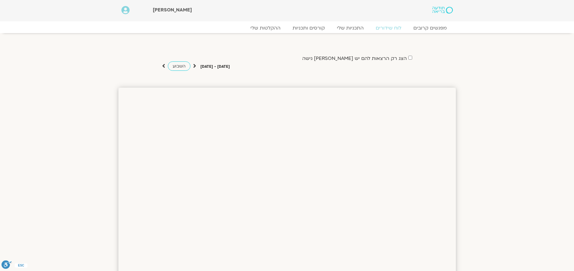  I want to click on a: לוח שידורים, so click(388, 28).